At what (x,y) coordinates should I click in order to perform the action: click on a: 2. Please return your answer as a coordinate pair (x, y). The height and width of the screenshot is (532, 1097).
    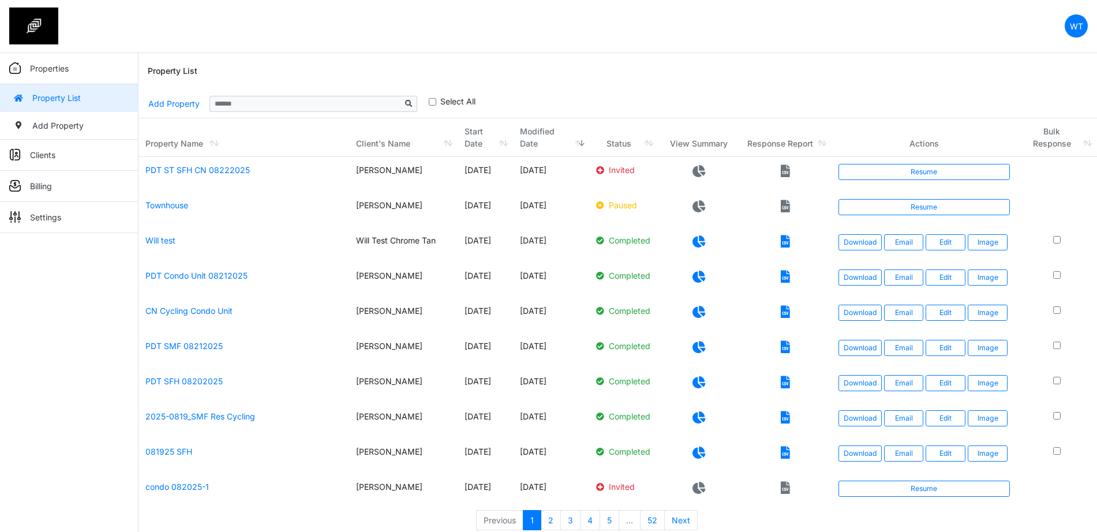
    Looking at the image, I should click on (550, 520).